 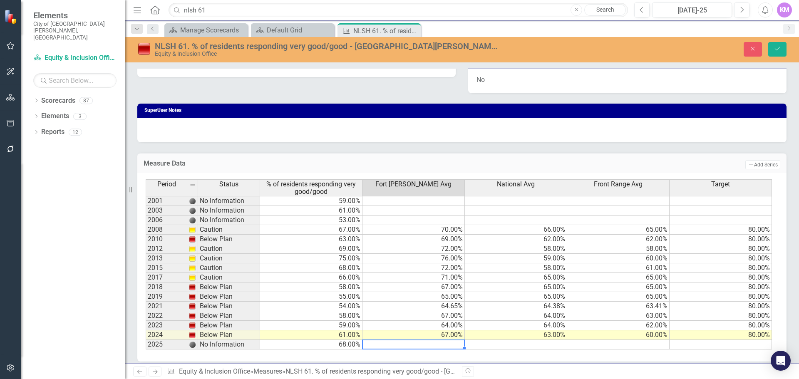 I want to click on h3: Measure Data, so click(x=317, y=164).